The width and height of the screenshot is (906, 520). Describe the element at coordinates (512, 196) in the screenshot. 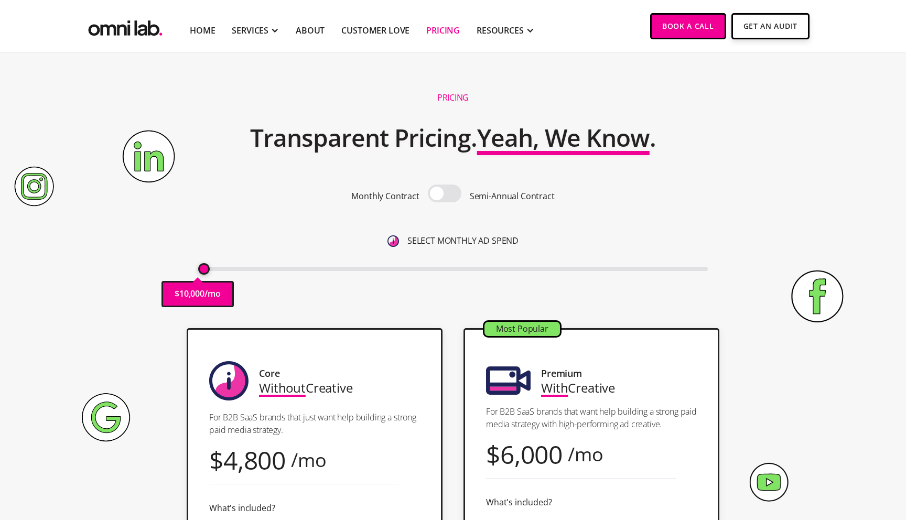

I see `p: Semi-Annual Contract` at that location.